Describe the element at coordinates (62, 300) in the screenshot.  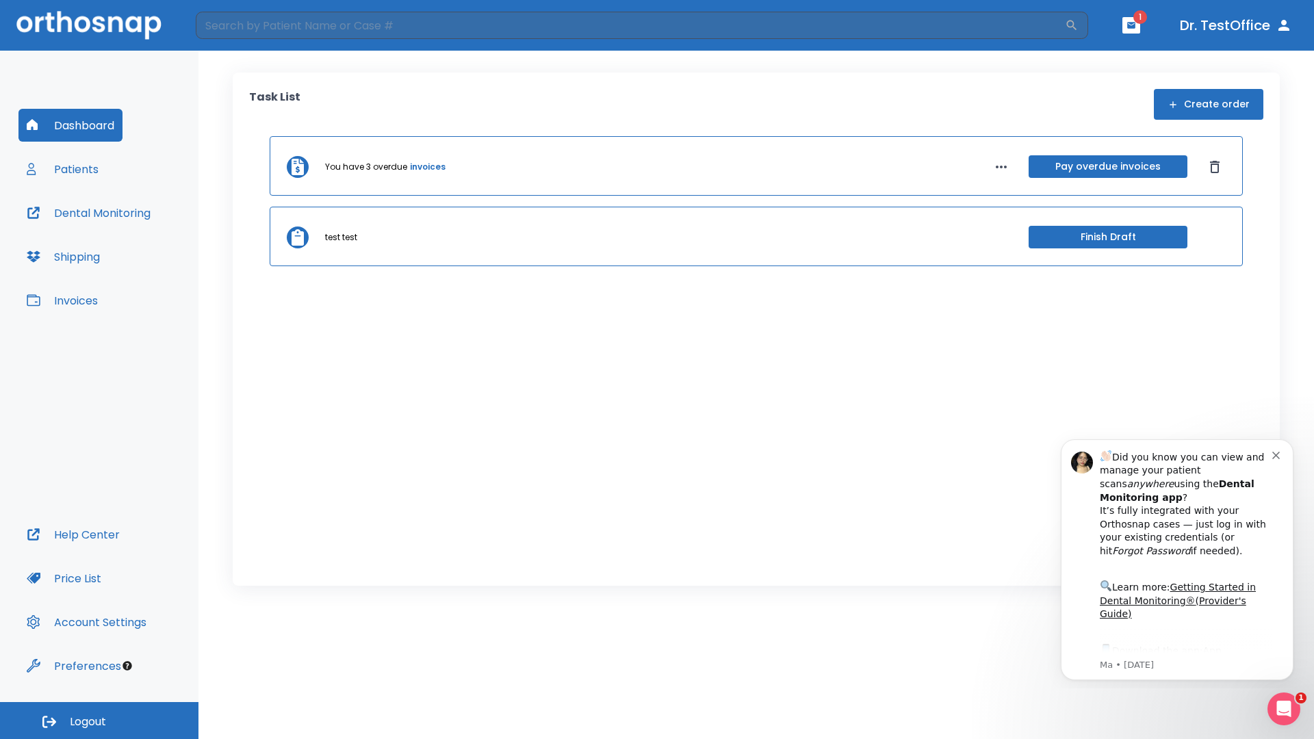
I see `a: Invoices` at that location.